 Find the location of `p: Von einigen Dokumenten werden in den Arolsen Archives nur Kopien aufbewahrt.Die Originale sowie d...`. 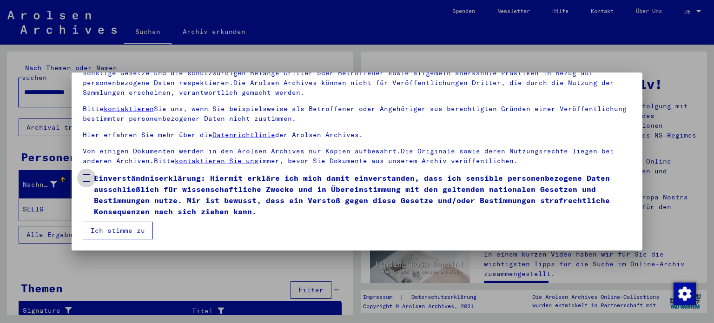

p: Von einigen Dokumenten werden in den Arolsen Archives nur Kopien aufbewahrt.Die Originale sowie d... is located at coordinates (357, 156).